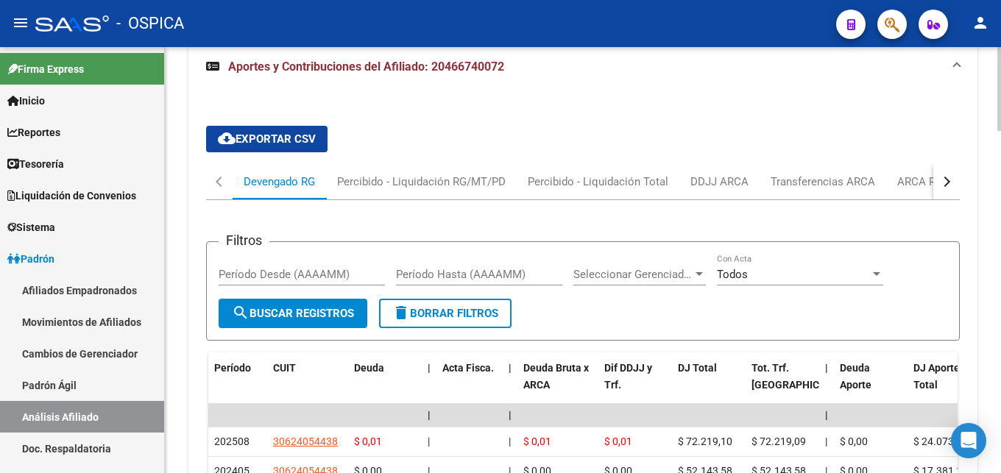 The width and height of the screenshot is (1001, 473). What do you see at coordinates (779, 442) in the screenshot?
I see `span: $ 72.219,09` at bounding box center [779, 442].